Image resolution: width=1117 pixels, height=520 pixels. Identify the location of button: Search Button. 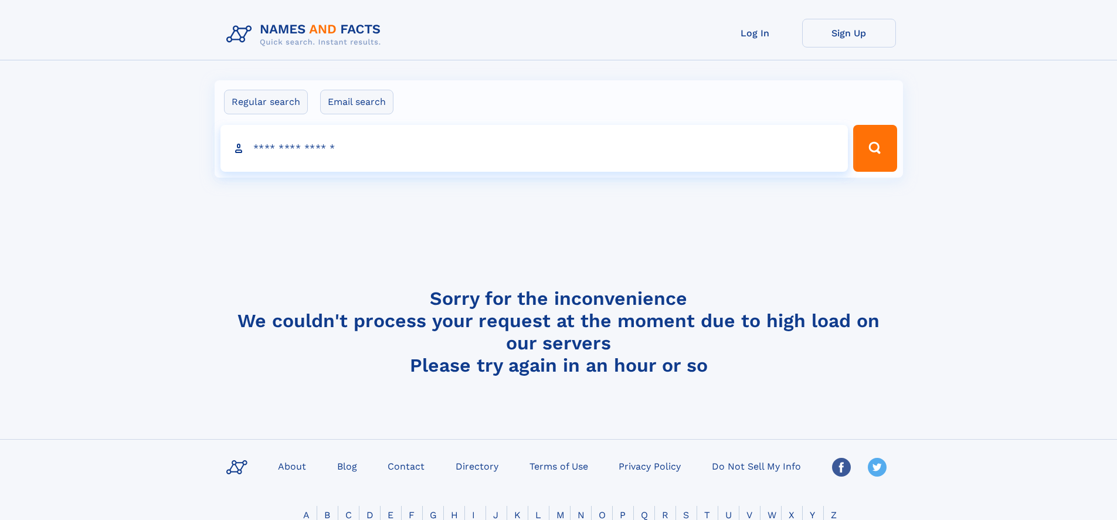
(875, 148).